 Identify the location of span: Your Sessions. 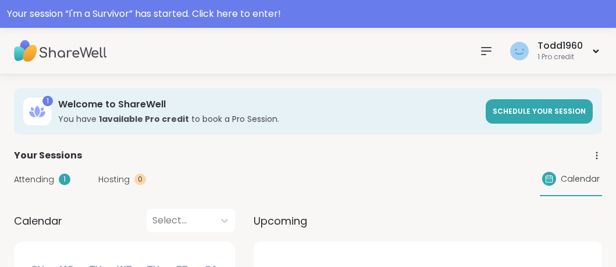
(48, 156).